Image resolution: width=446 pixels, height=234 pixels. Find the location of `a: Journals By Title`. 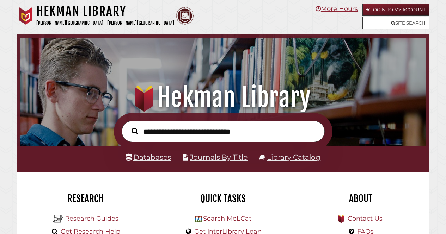

a: Journals By Title is located at coordinates (219, 157).